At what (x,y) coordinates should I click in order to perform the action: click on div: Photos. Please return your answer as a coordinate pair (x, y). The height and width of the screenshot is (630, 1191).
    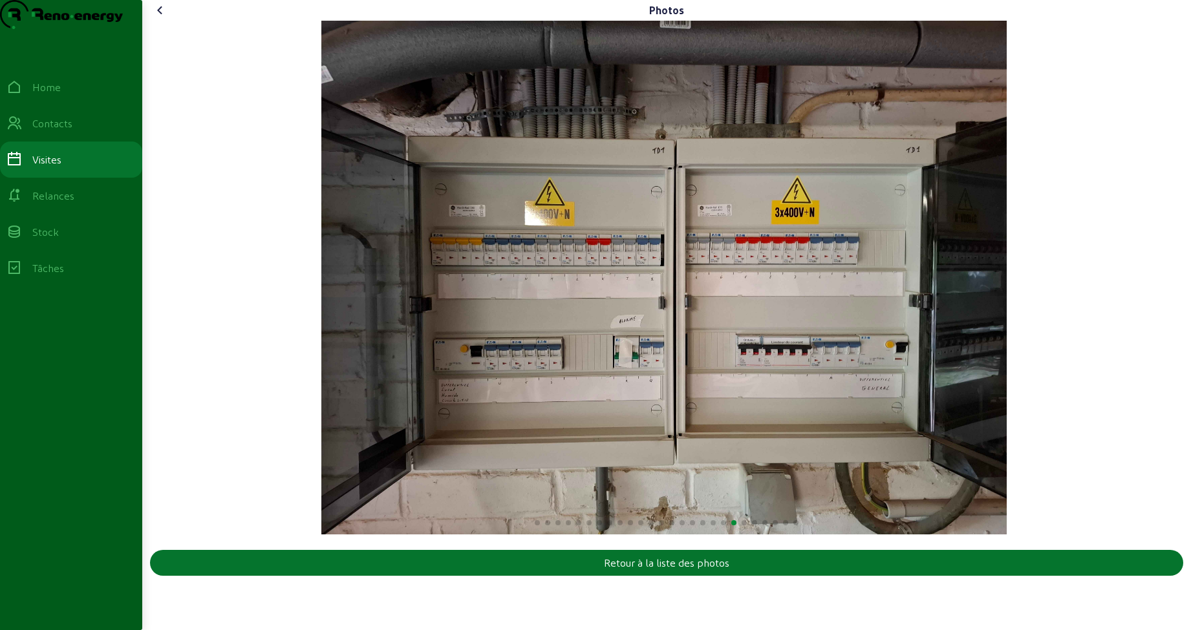
    Looking at the image, I should click on (667, 10).